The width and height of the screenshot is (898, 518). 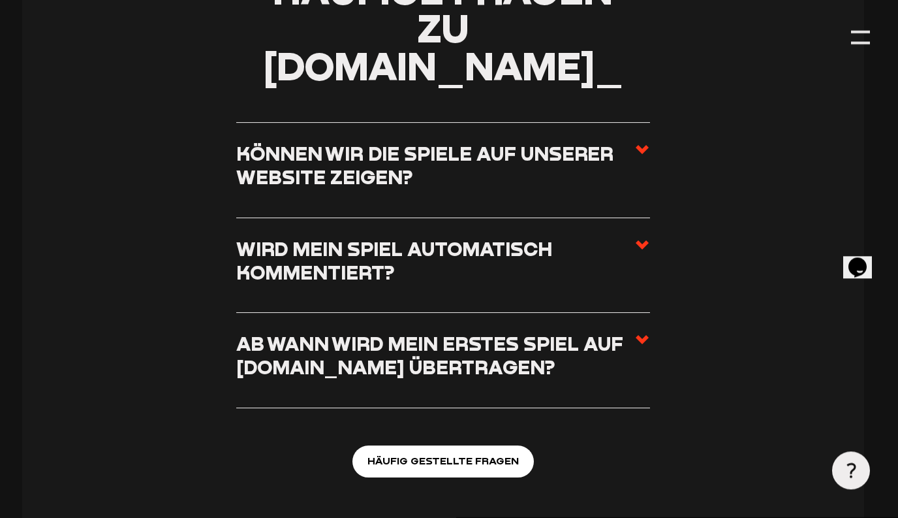 I want to click on h3: Können wir die Spiele auf unserer Website zeigen?, so click(x=435, y=166).